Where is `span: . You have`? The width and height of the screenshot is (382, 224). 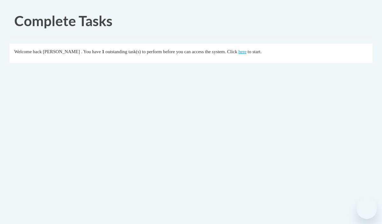
span: . You have is located at coordinates (91, 52).